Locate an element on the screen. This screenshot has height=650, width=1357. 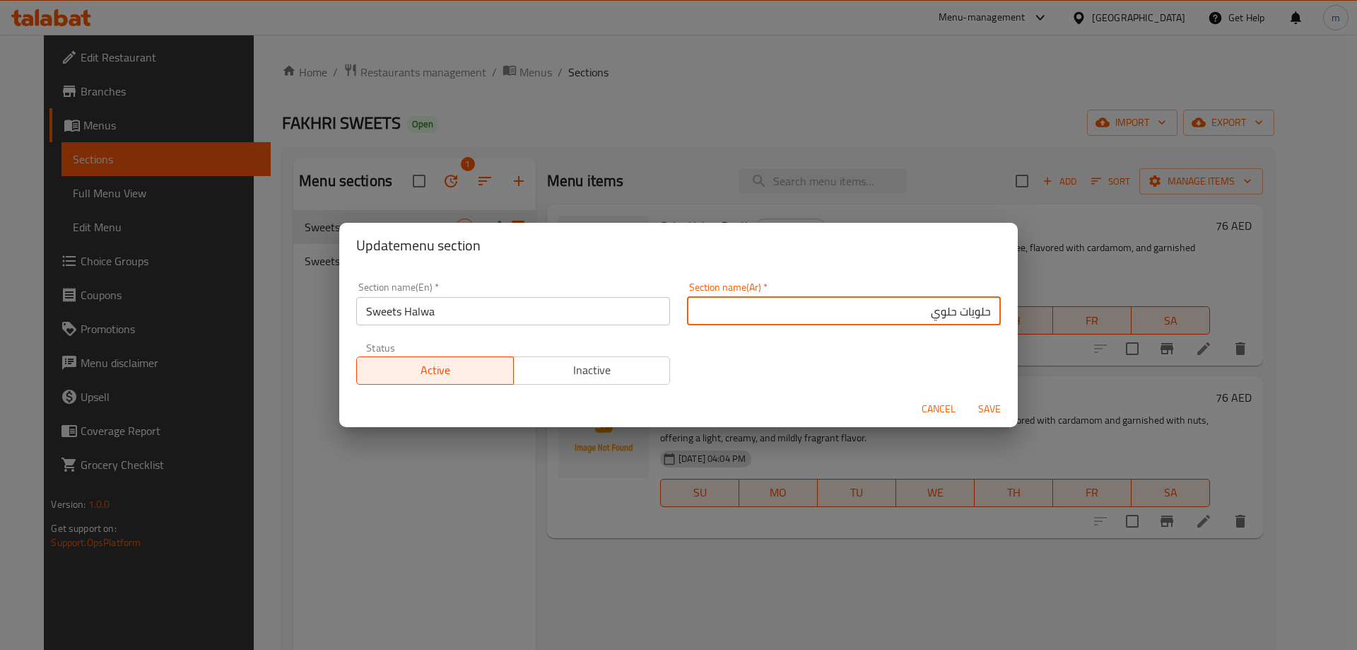
span: Save is located at coordinates (989, 409).